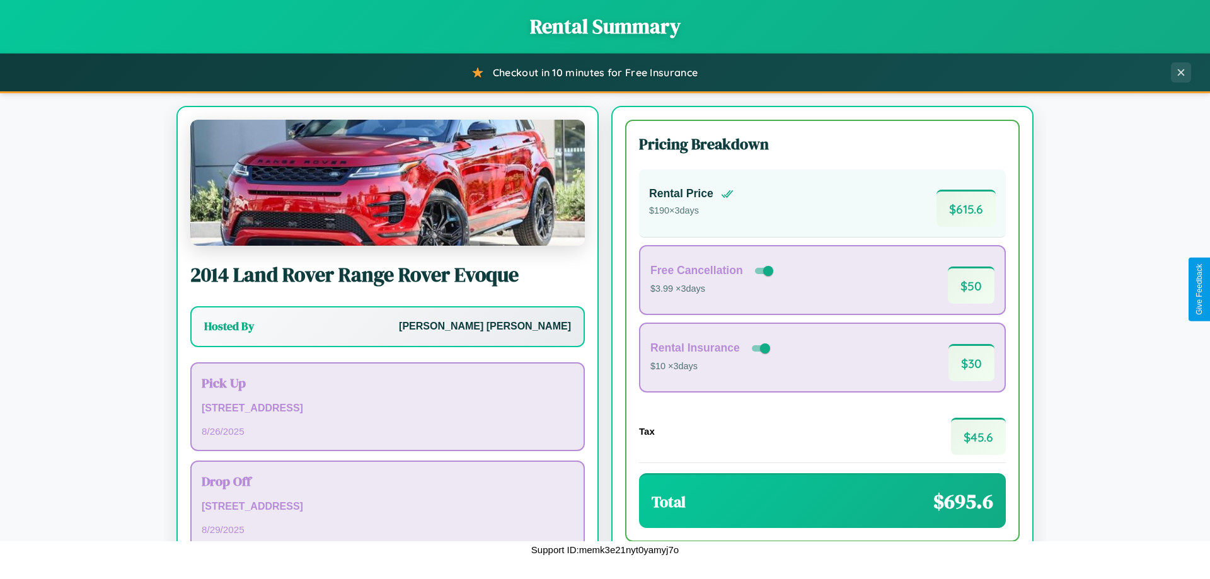 This screenshot has width=1210, height=579. I want to click on p: 8 / 29 / 2025, so click(388, 529).